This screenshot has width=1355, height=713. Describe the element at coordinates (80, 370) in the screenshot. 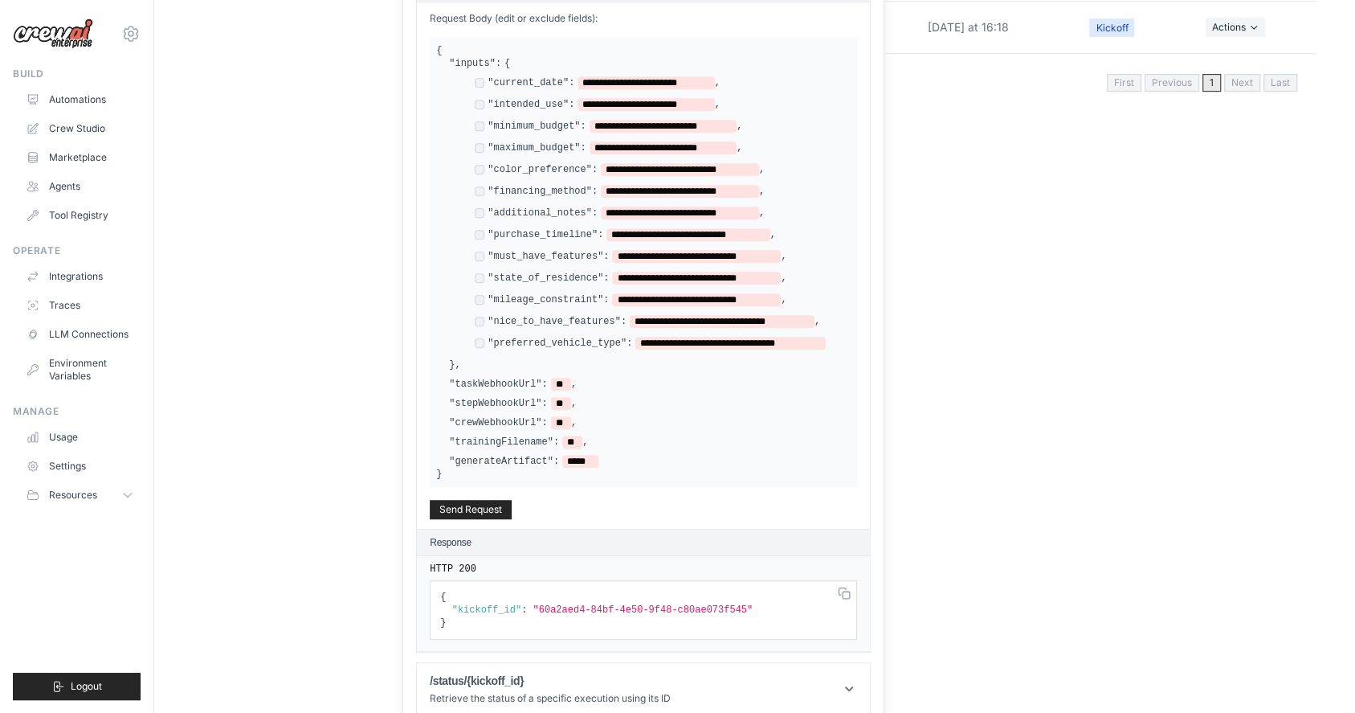

I see `a: Environment Variables` at that location.